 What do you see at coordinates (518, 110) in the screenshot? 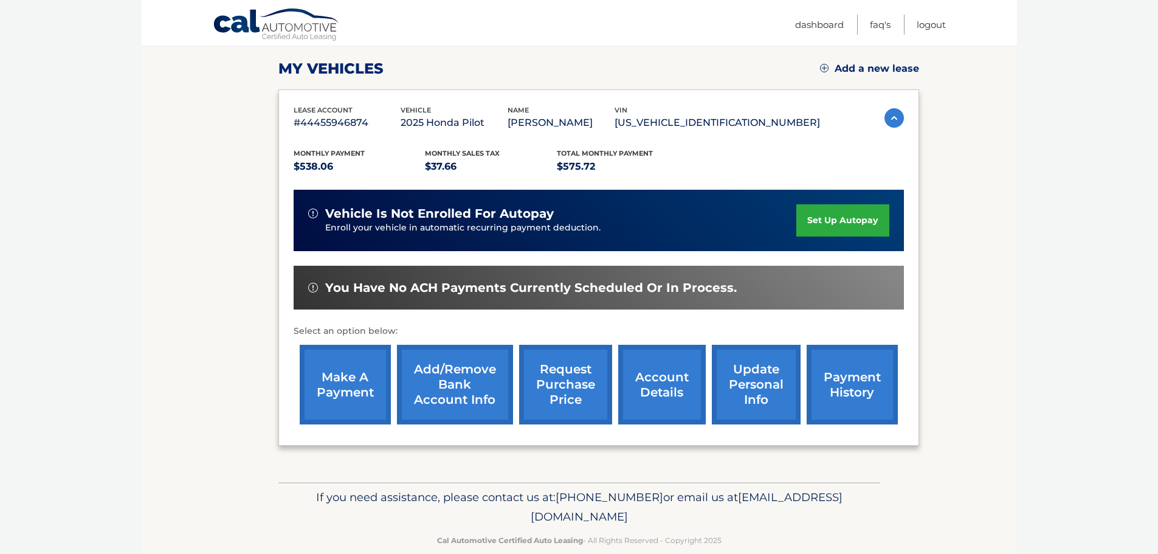
I see `span: name` at bounding box center [518, 110].